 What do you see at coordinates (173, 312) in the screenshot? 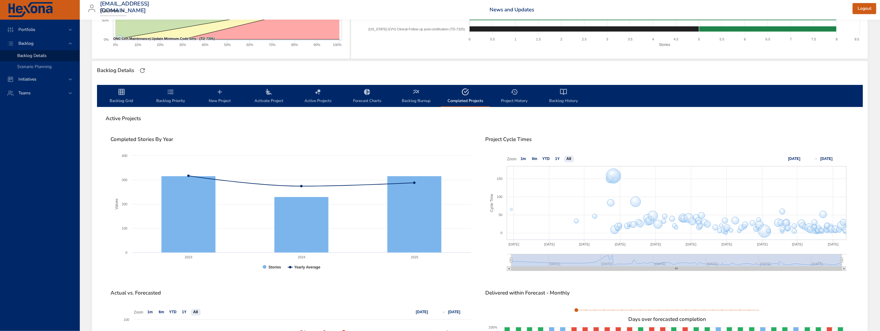
I see `text: YTD` at bounding box center [173, 312].